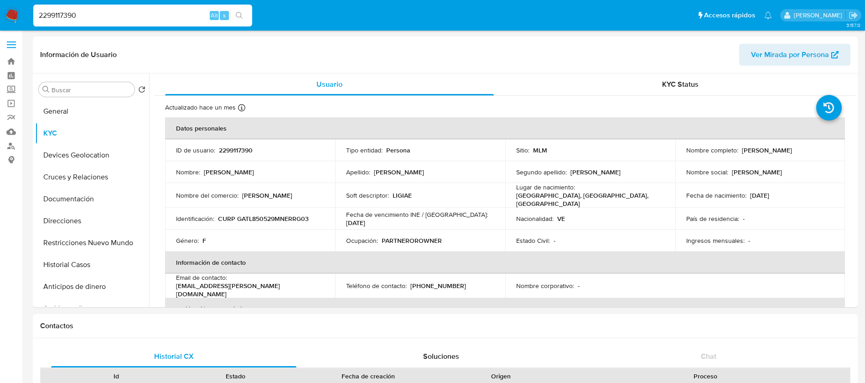  Describe the element at coordinates (541, 172) in the screenshot. I see `p: Segundo apellido :` at that location.